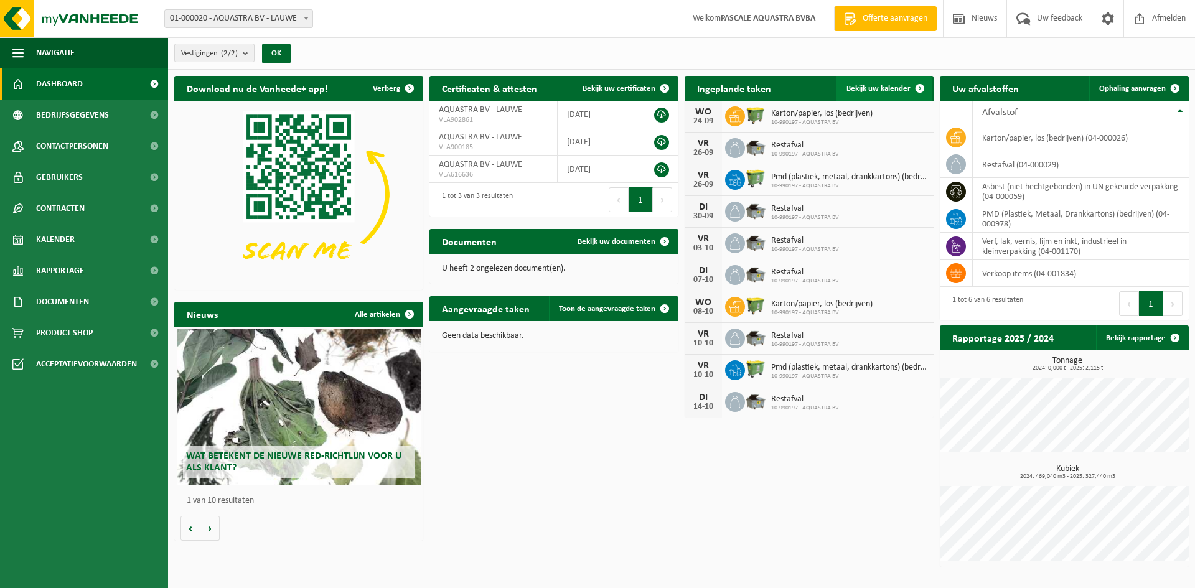 The image size is (1195, 588). Describe the element at coordinates (238, 19) in the screenshot. I see `span: 01-000020 - AQUASTRA BV - LAUWE` at that location.